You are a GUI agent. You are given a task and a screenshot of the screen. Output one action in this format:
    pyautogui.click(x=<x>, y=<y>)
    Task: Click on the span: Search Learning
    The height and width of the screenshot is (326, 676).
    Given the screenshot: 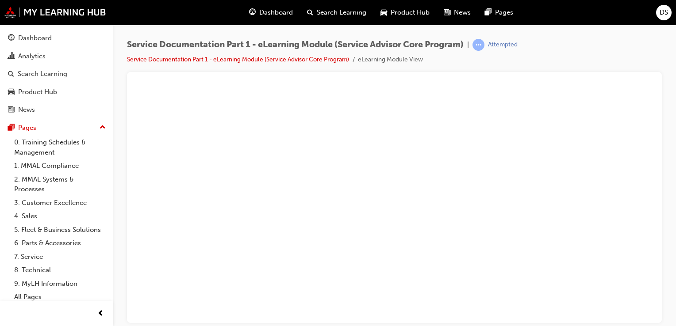 What is the action you would take?
    pyautogui.click(x=342, y=12)
    